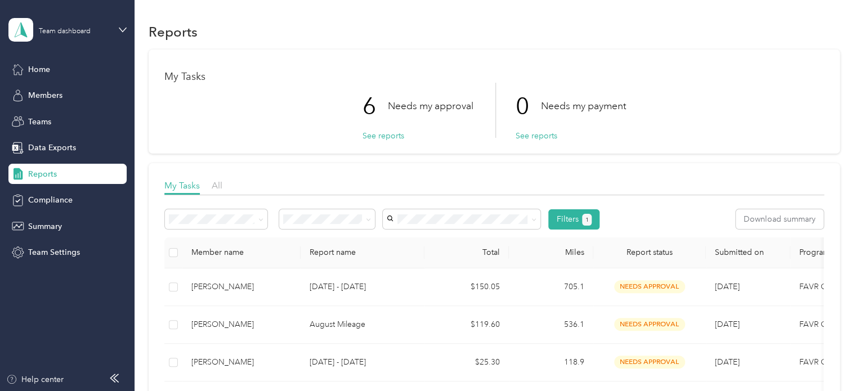 This screenshot has height=391, width=859. What do you see at coordinates (587, 220) in the screenshot?
I see `button: 1` at bounding box center [587, 220].